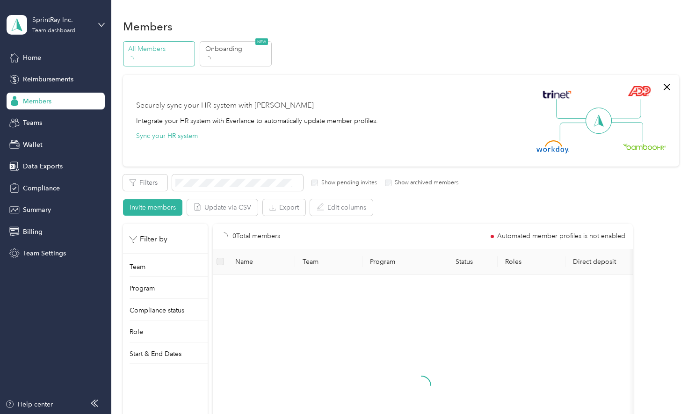 This screenshot has width=695, height=414. Describe the element at coordinates (532, 262) in the screenshot. I see `th: Roles` at that location.